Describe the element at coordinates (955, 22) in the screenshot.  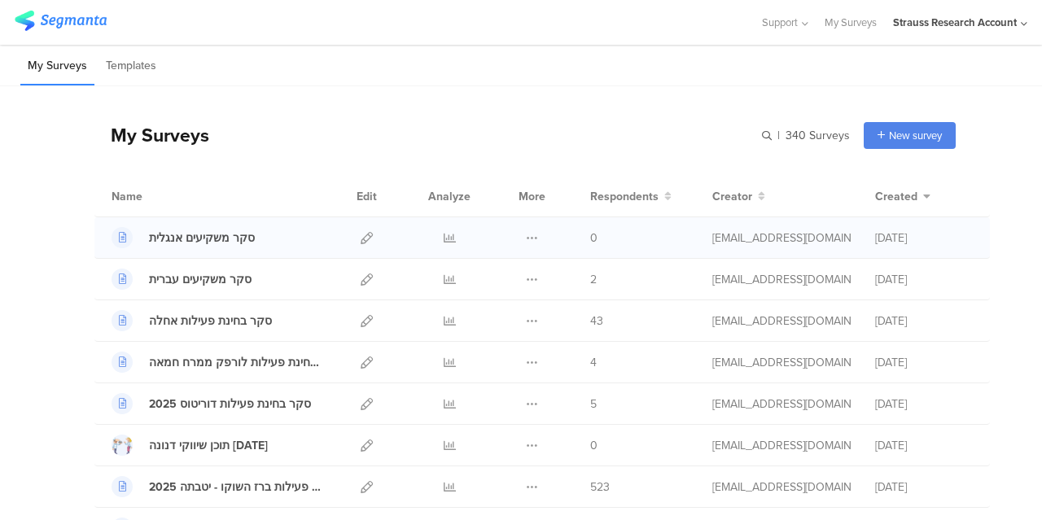
I see `div: Strauss Research Account` at that location.